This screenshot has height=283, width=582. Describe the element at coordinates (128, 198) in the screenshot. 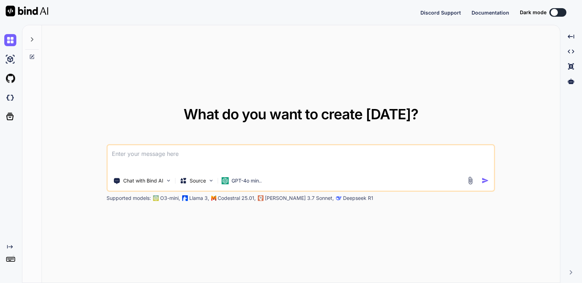

I see `p: Supported models:` at that location.